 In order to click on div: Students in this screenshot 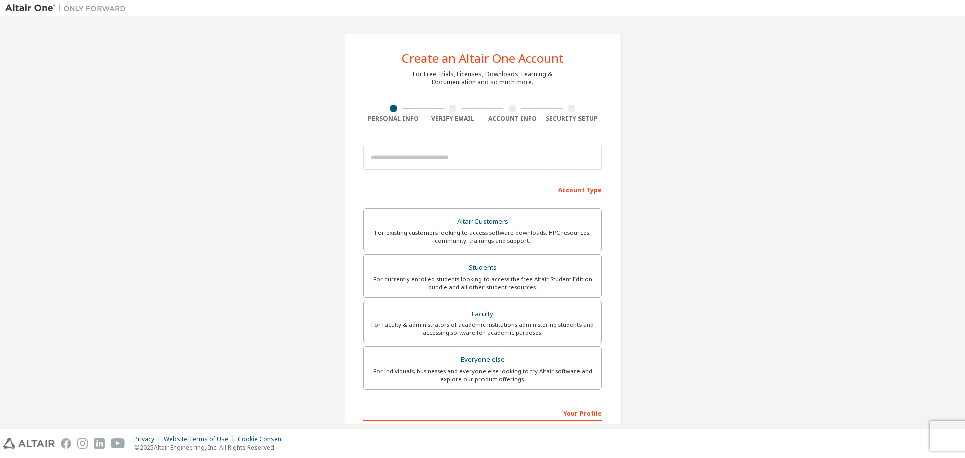, I will do `click(483, 268)`.